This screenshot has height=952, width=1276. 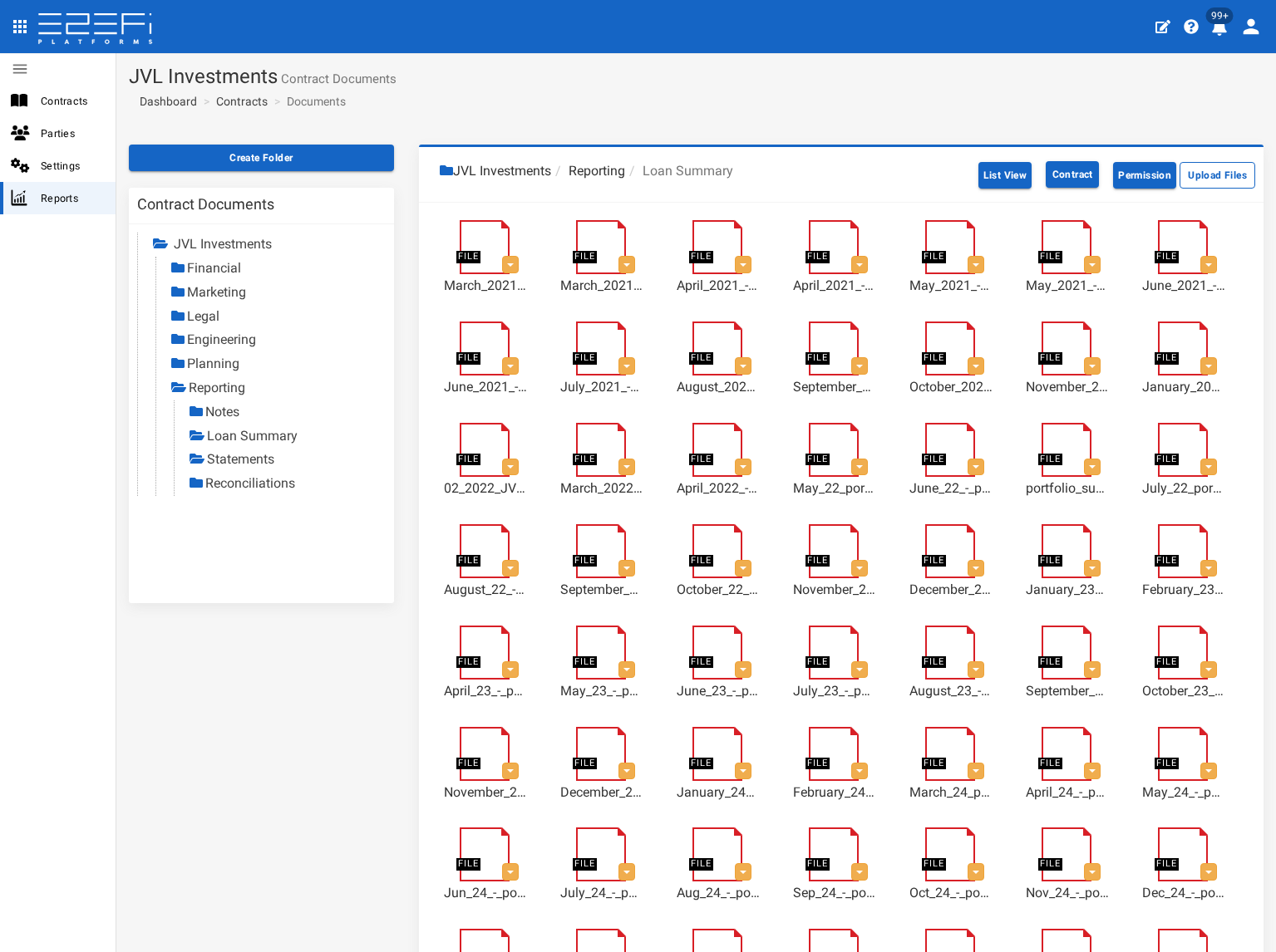 I want to click on a: May_24_-_portfolio_summary_05-2024.xlsx, so click(x=1183, y=793).